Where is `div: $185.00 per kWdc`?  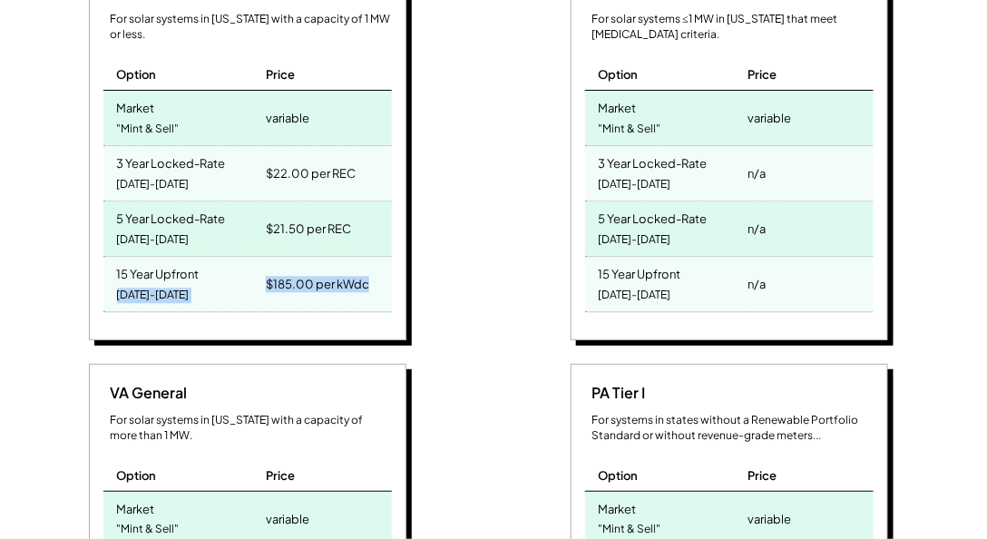 div: $185.00 per kWdc is located at coordinates (318, 284).